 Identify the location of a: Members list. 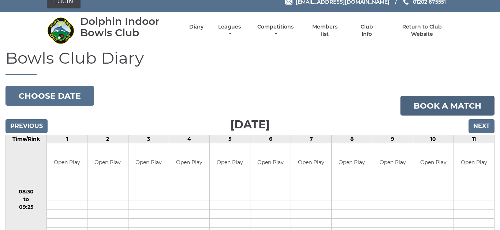
(325, 30).